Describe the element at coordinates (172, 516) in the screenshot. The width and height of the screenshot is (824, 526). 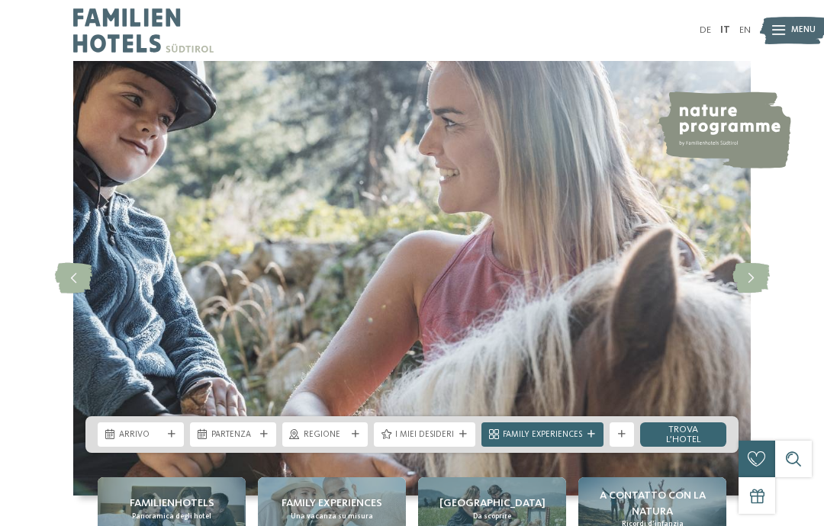
I see `span: Panoramica degli hotel` at that location.